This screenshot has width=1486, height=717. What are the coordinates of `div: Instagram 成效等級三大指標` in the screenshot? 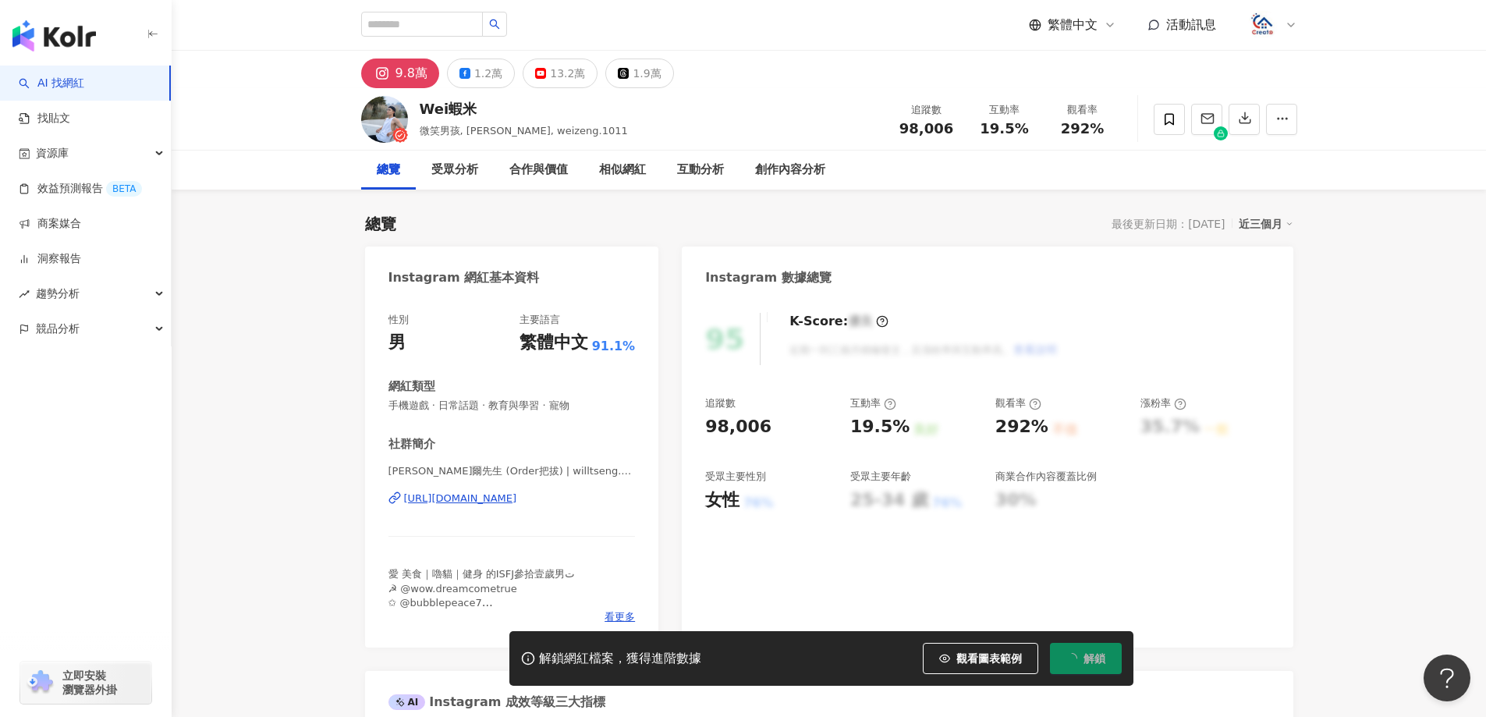 It's located at (497, 702).